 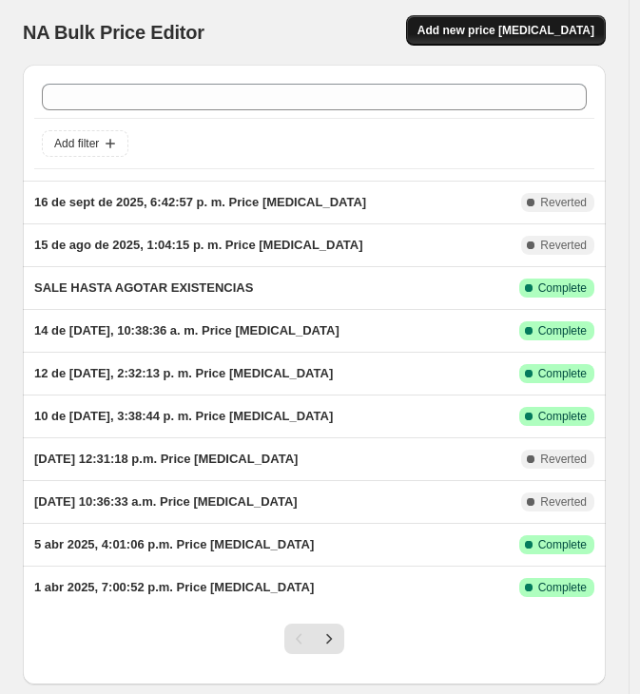 I want to click on span: SALE HASTA AGOTAR EXISTENCIAS, so click(x=144, y=287).